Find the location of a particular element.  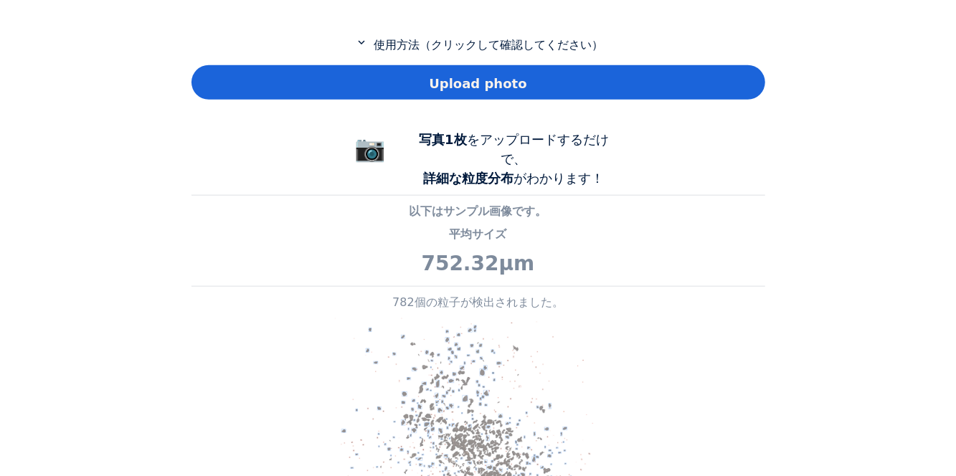

p: 使用方法（クリックして確認してください） is located at coordinates (478, 44).